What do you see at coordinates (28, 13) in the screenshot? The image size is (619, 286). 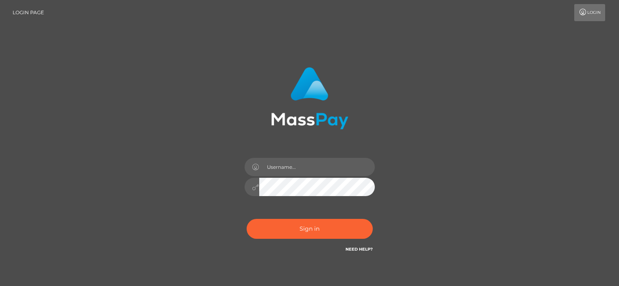 I see `a: Login Page` at bounding box center [28, 13].